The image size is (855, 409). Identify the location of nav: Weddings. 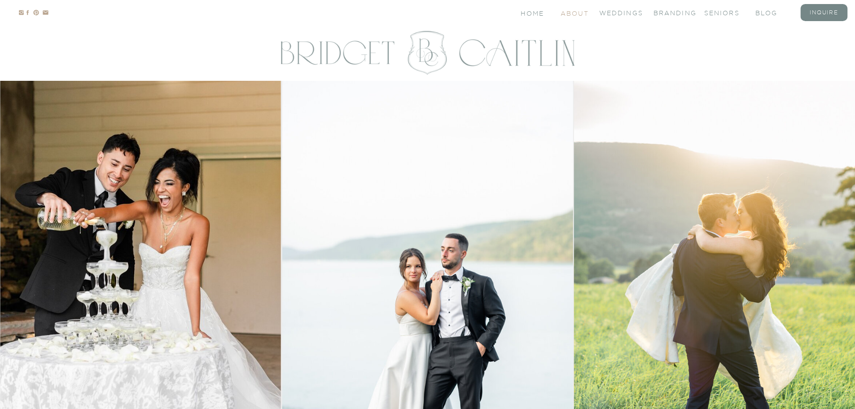
(617, 12).